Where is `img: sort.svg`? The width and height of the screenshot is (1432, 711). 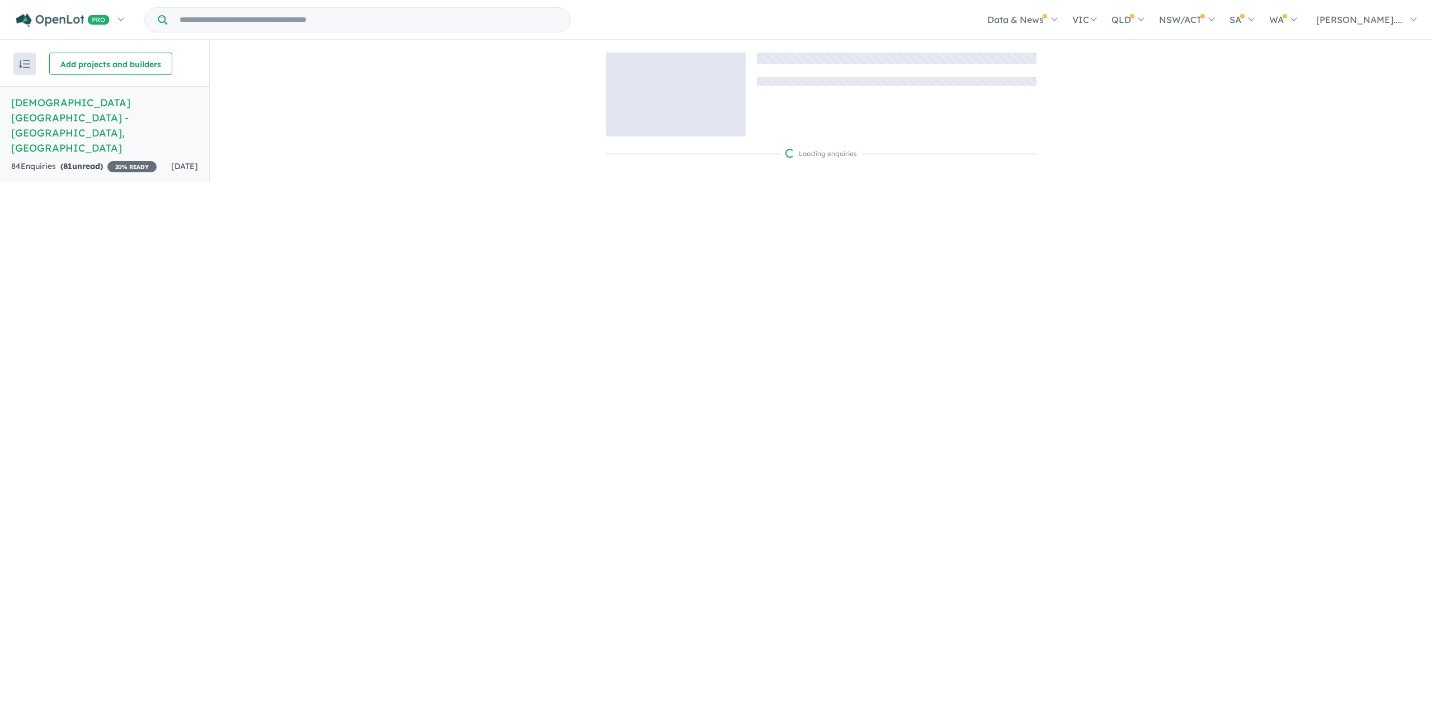 img: sort.svg is located at coordinates (25, 64).